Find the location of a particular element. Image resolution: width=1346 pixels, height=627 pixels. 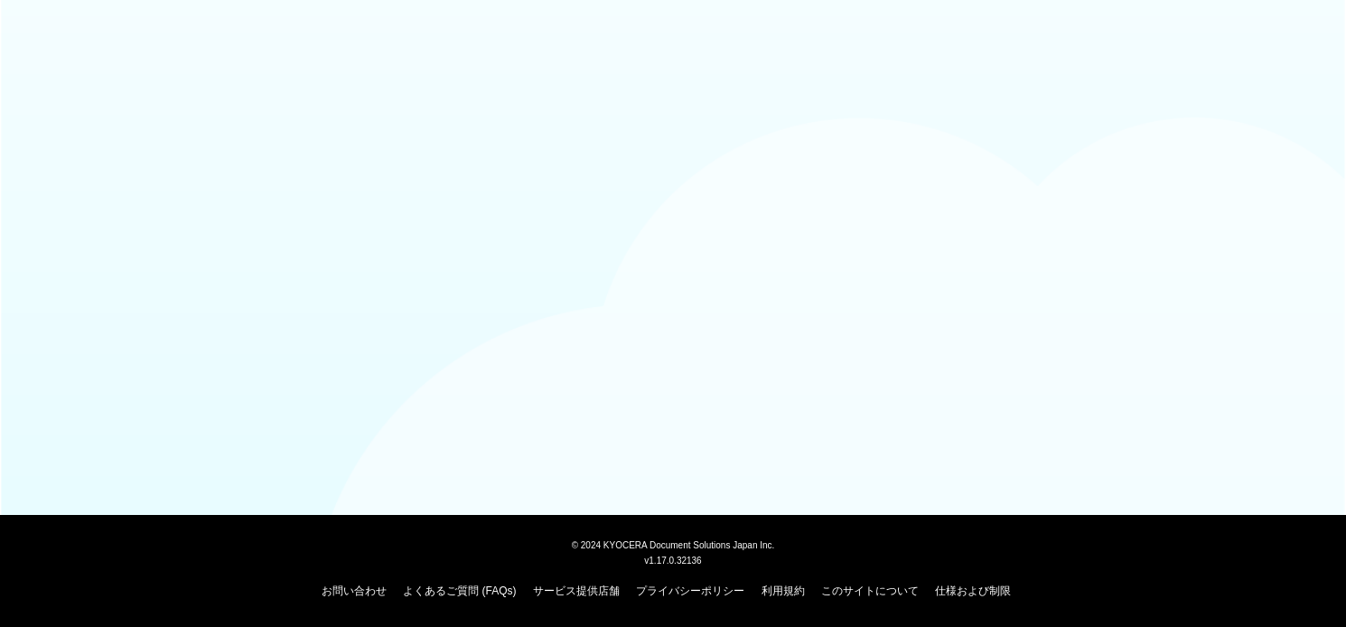

a: お問い合わせ is located at coordinates (354, 591).